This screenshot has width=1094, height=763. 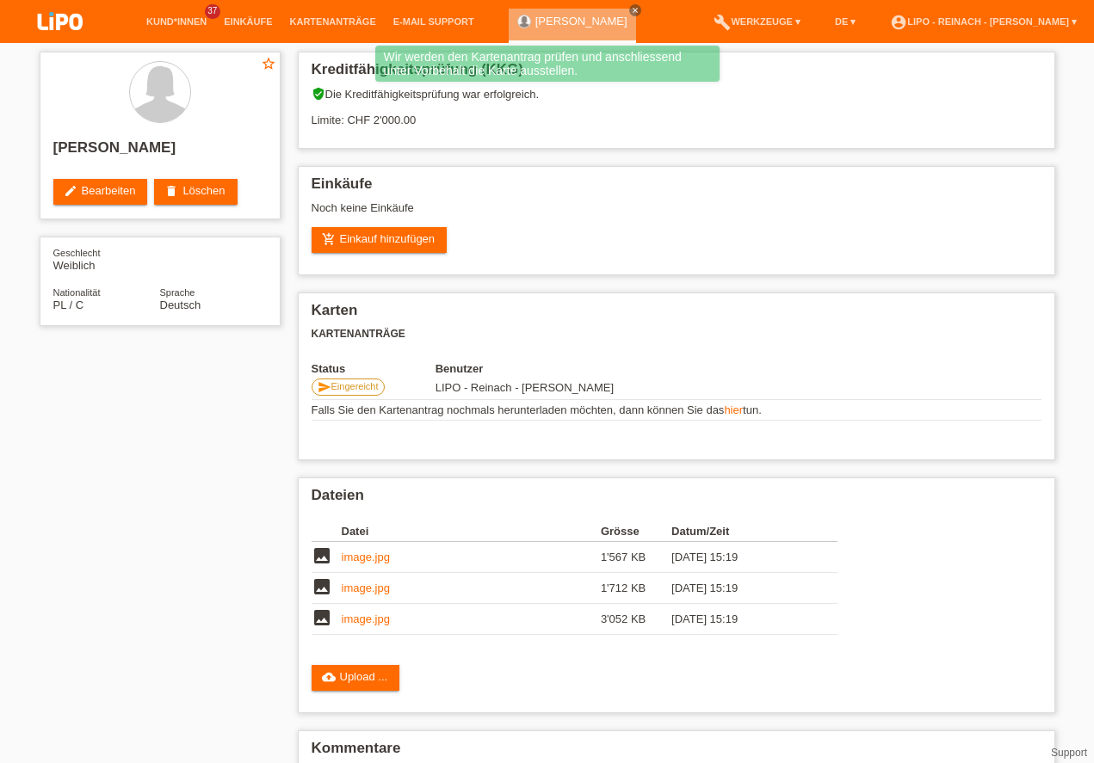 What do you see at coordinates (722, 22) in the screenshot?
I see `i: build` at bounding box center [722, 22].